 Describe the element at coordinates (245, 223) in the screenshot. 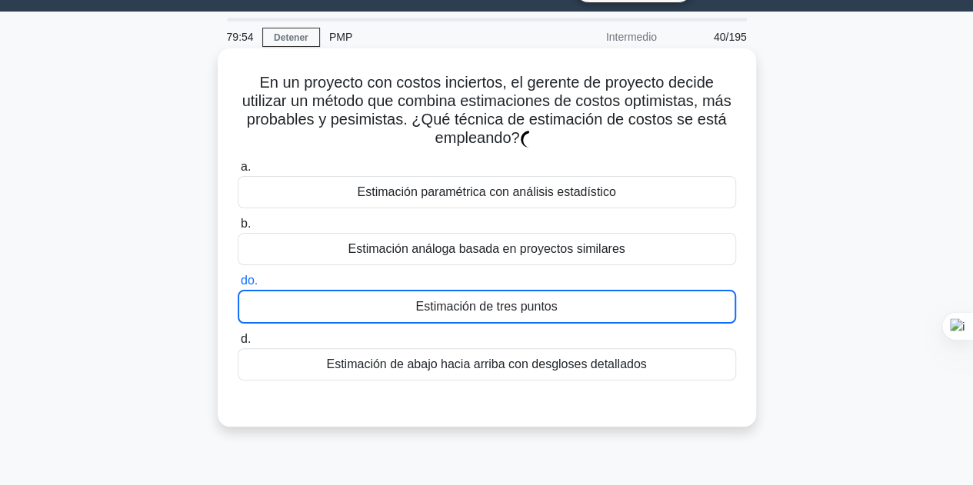

I see `font: b.` at that location.